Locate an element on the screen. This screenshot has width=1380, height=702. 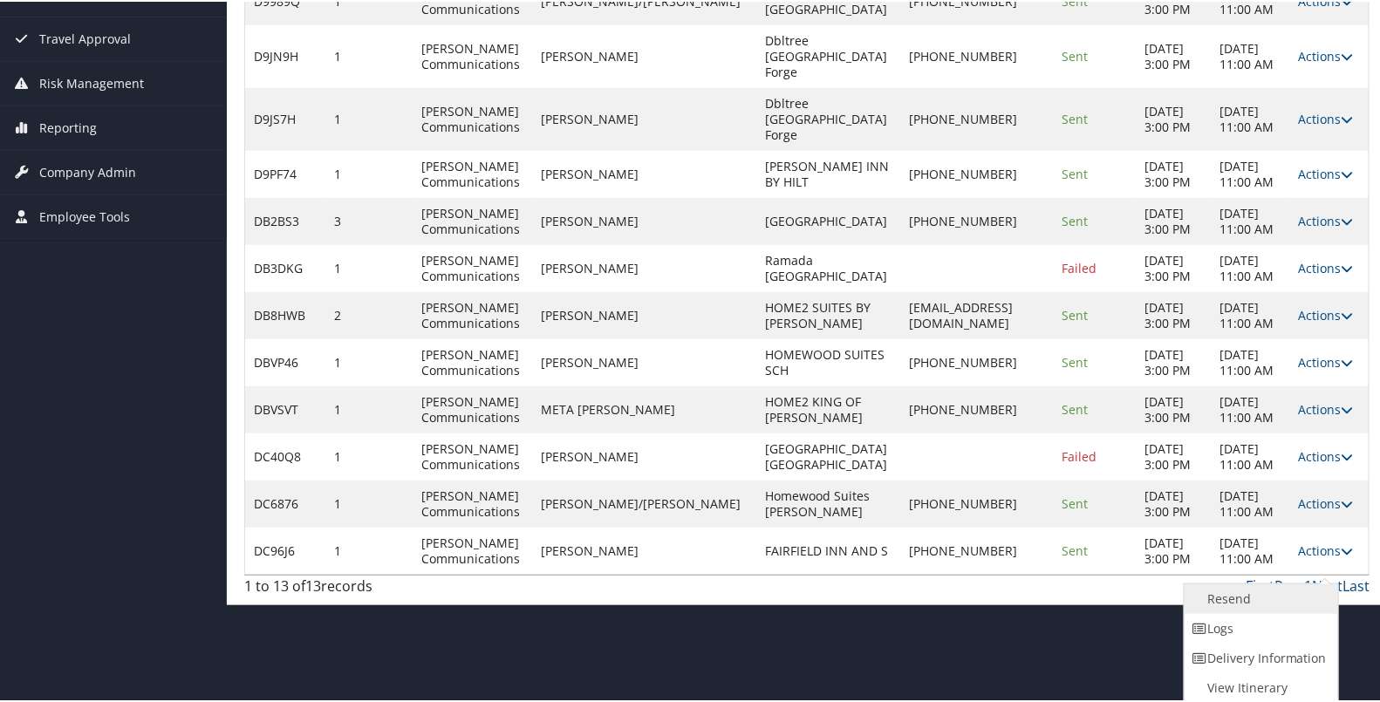
td: 2 is located at coordinates (369, 314).